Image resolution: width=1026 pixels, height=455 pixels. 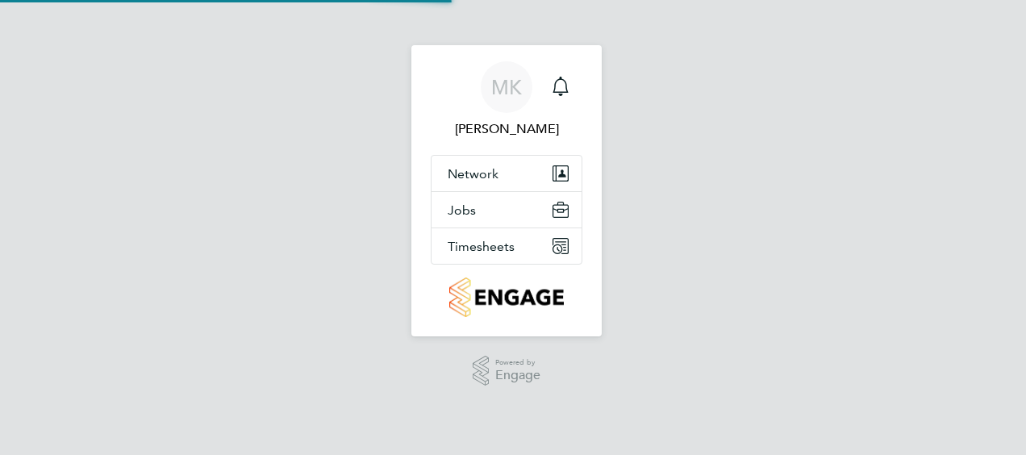 I want to click on button: Timesheets, so click(x=506, y=246).